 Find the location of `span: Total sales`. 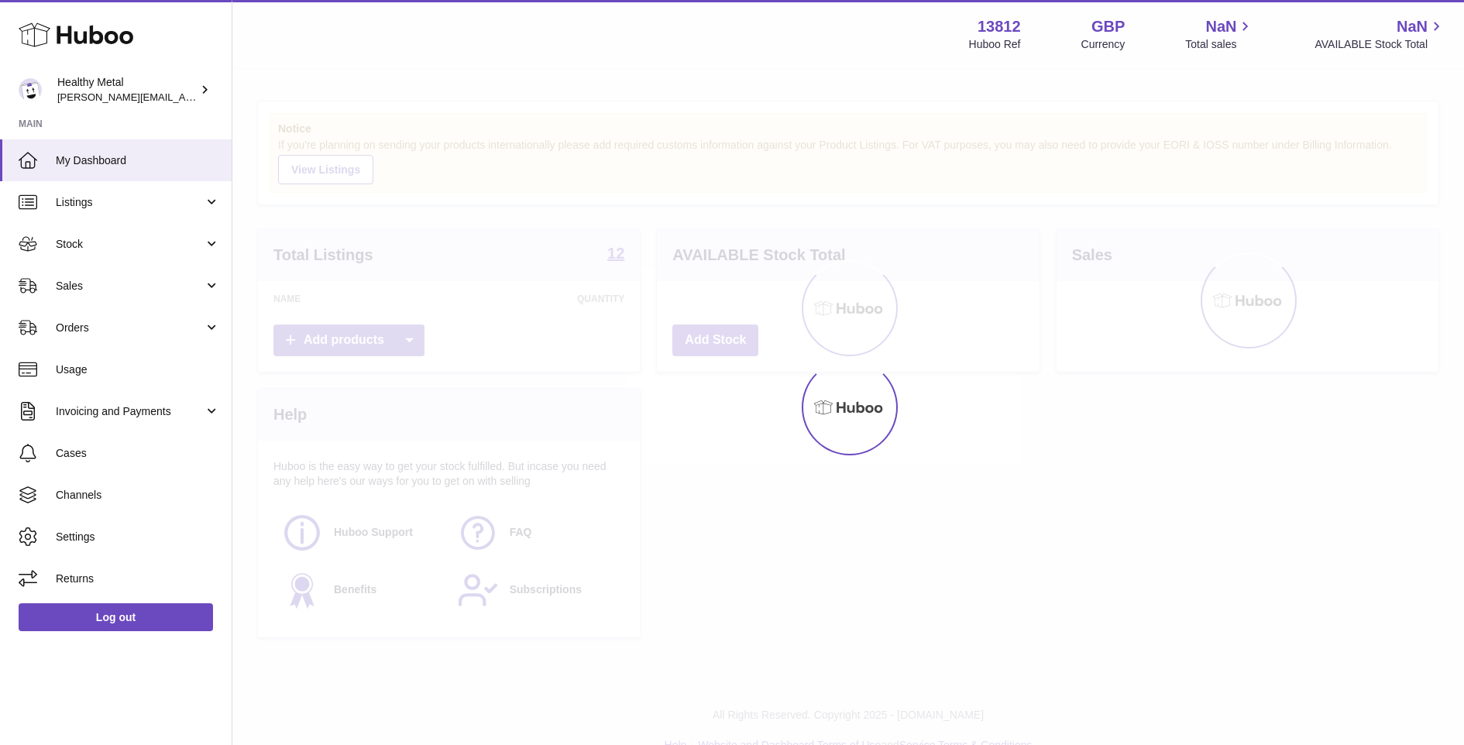

span: Total sales is located at coordinates (1219, 44).